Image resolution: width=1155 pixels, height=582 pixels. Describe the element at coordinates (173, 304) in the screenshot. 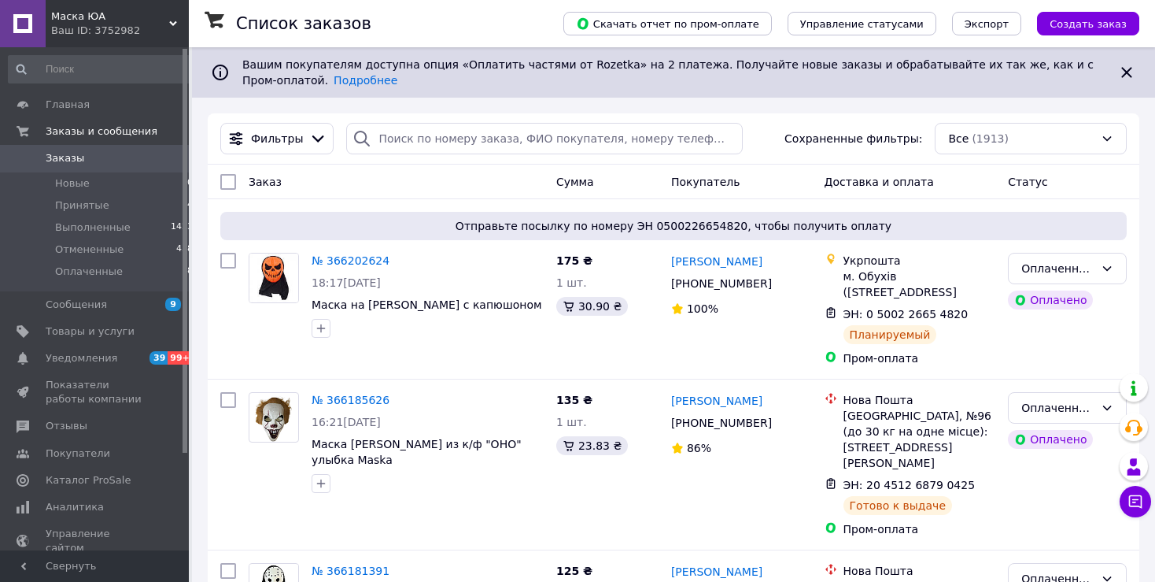

I see `span: 9` at that location.